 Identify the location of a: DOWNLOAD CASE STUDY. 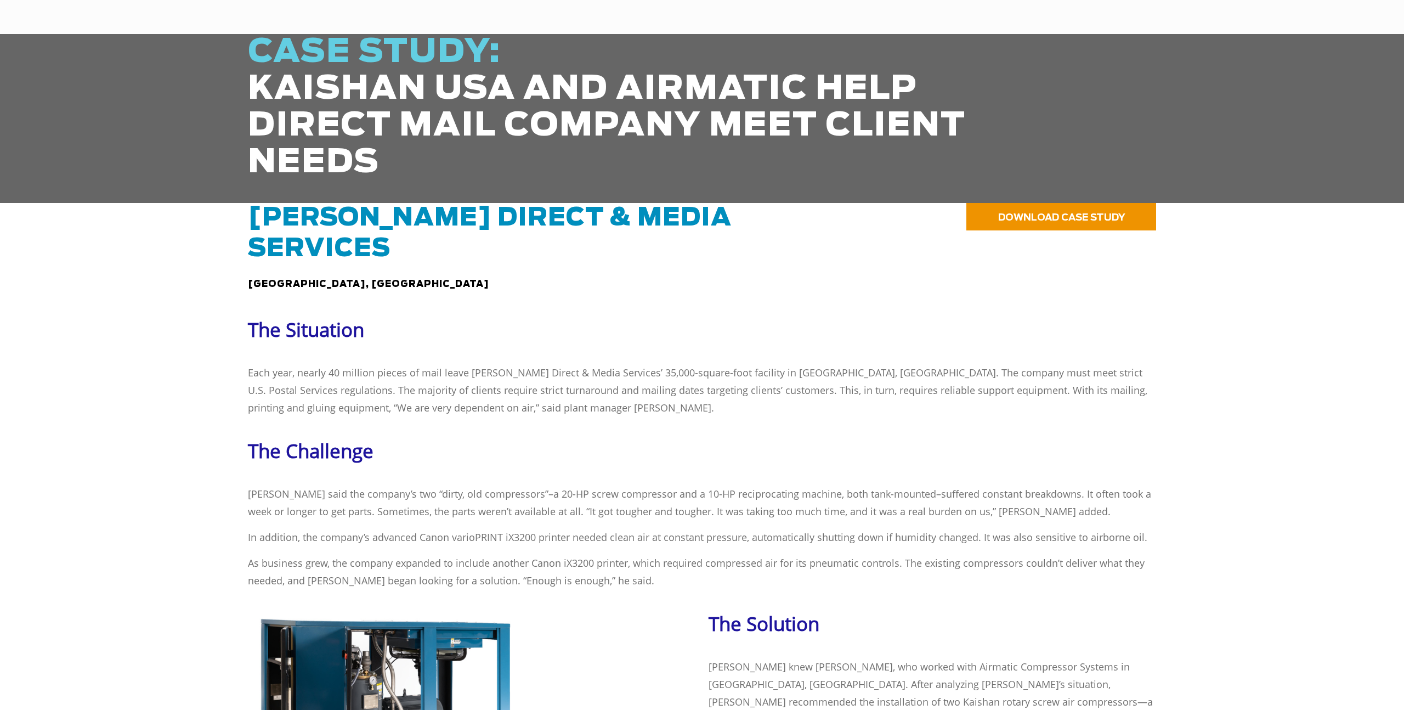
(1061, 217).